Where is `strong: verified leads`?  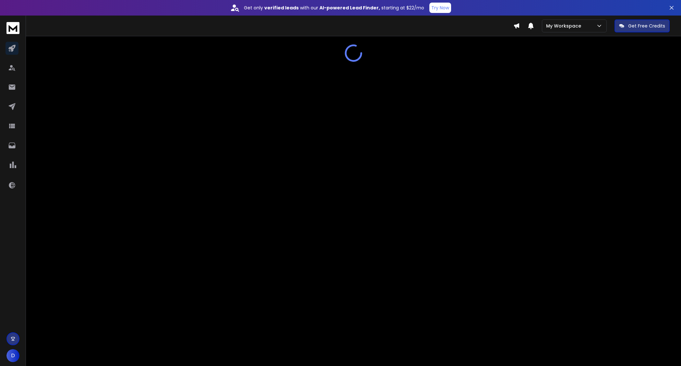
strong: verified leads is located at coordinates (282, 8).